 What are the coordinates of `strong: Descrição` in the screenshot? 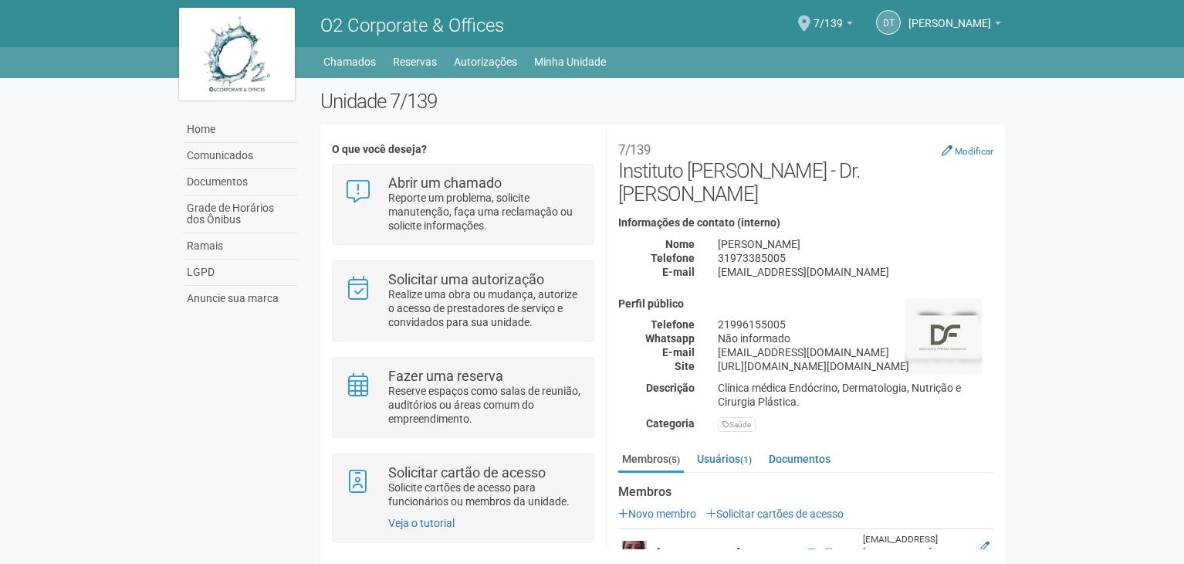 It's located at (670, 388).